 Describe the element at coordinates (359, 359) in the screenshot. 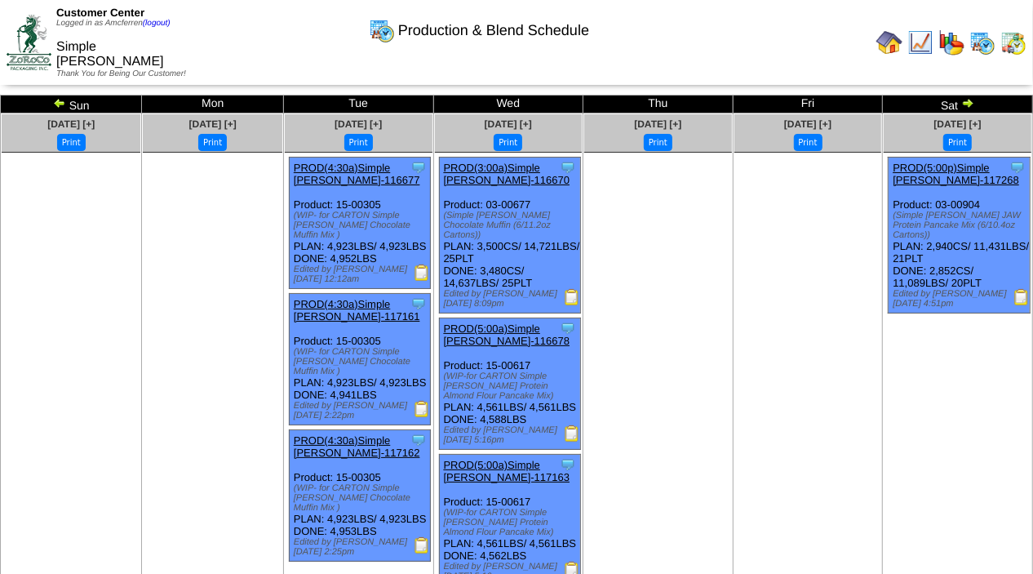

I see `div: Product: 15-00305 PLAN: 4,923LBS / 4,923LBS DONE: 4,941LBS` at that location.